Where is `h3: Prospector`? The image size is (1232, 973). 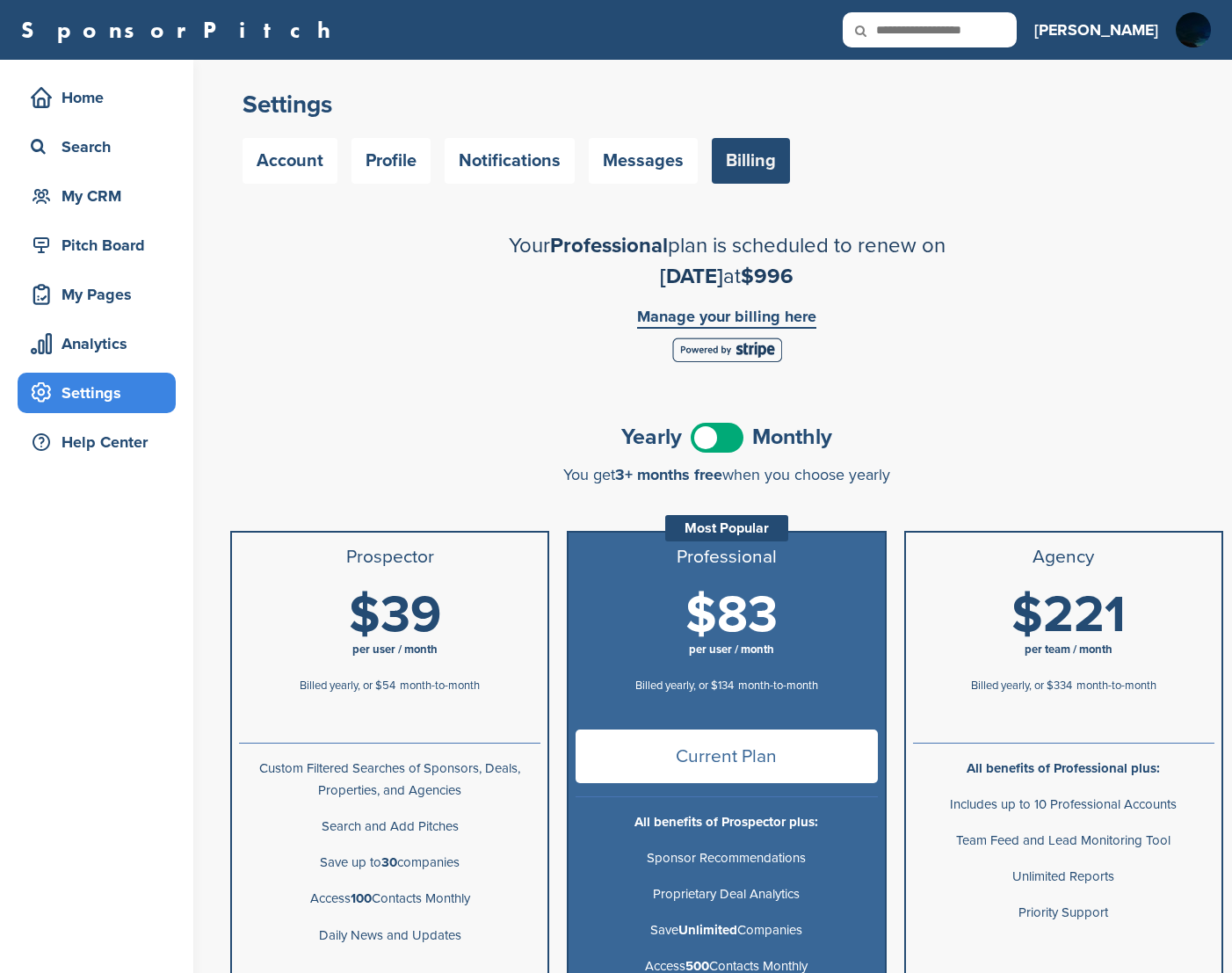 h3: Prospector is located at coordinates (389, 557).